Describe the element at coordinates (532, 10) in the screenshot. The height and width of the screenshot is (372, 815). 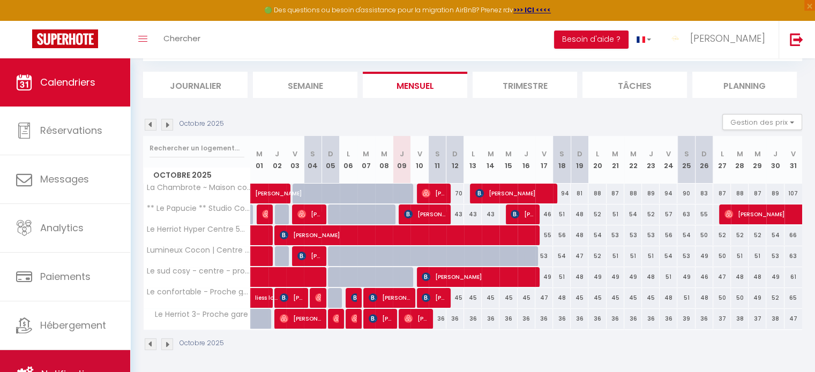
I see `a: >>> ICI <<<<` at that location.